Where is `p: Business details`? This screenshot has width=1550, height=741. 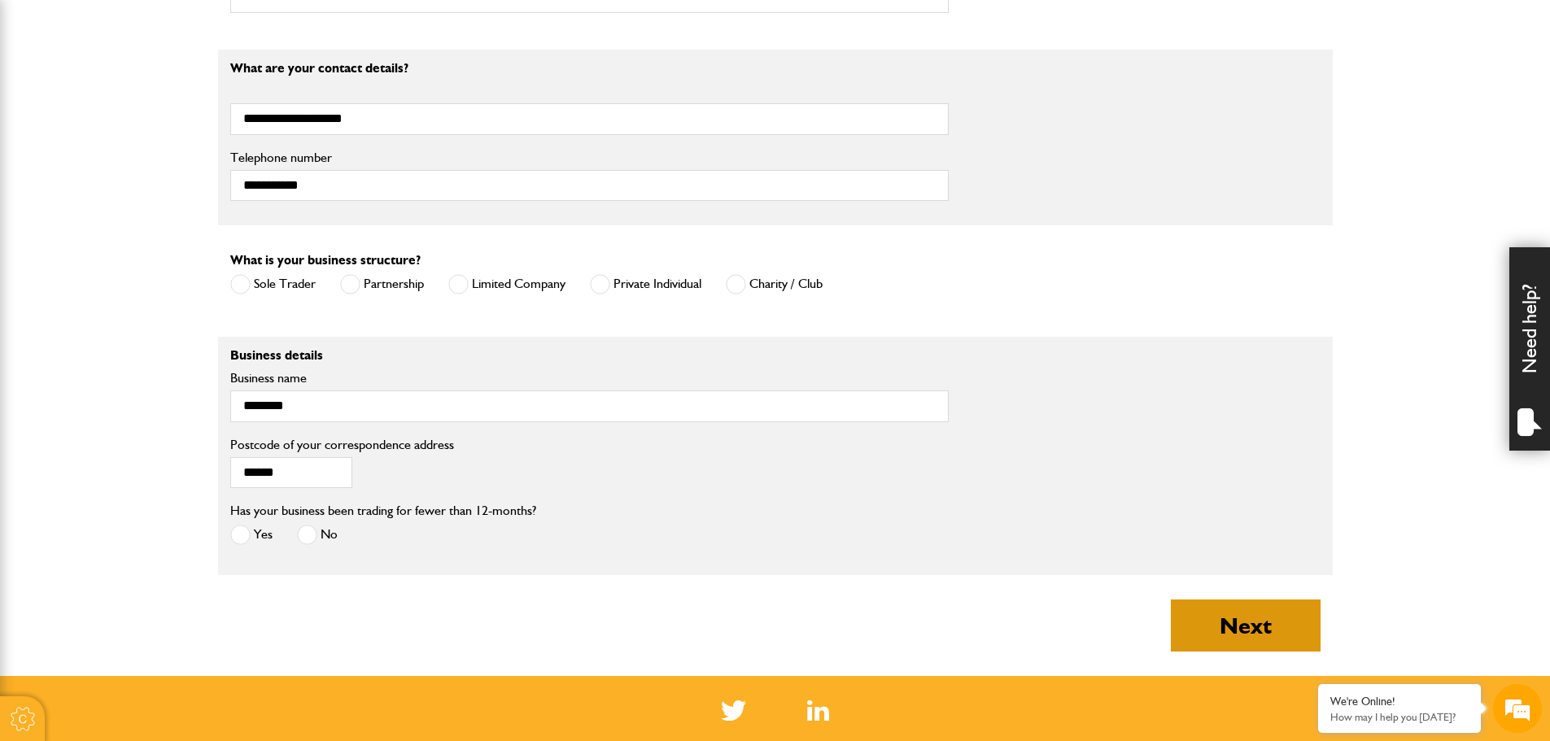 p: Business details is located at coordinates (589, 356).